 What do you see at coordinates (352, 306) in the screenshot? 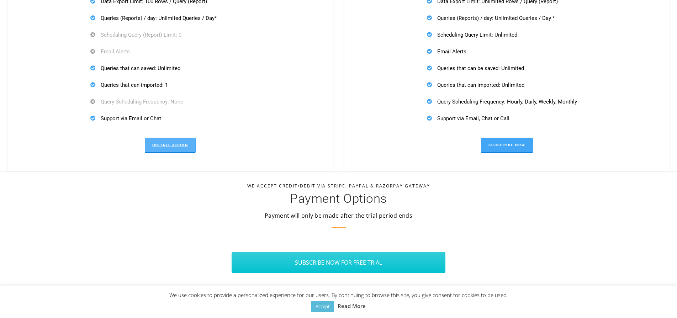
I see `a: Read More` at bounding box center [352, 306].